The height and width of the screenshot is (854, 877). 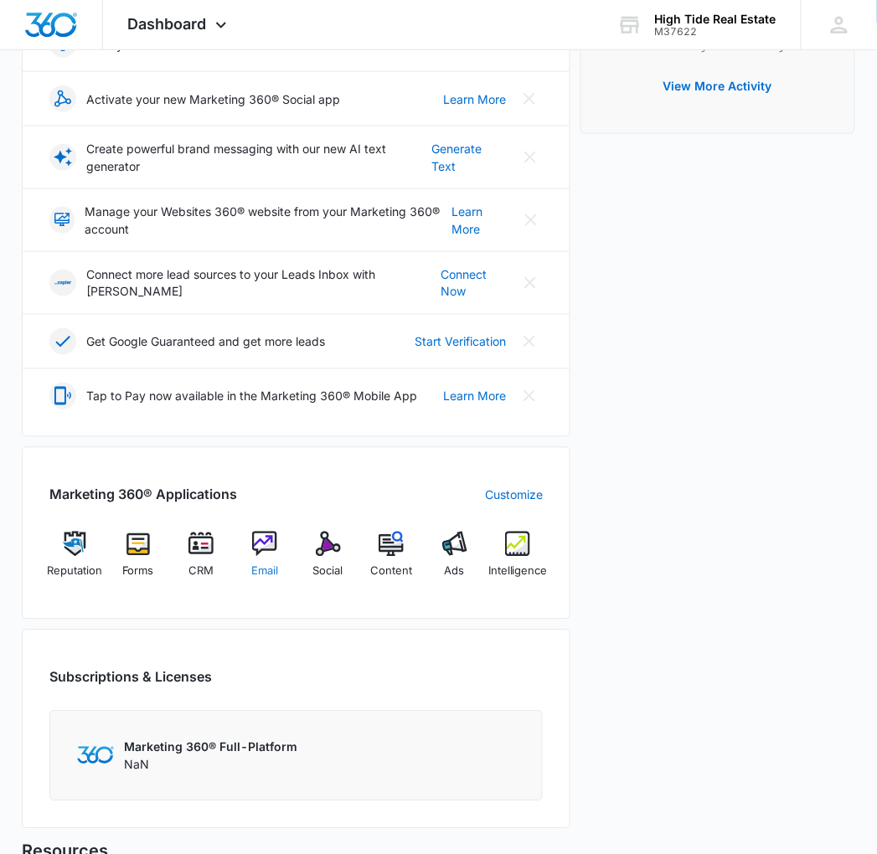 What do you see at coordinates (95, 755) in the screenshot?
I see `img: Marketing 360 Logo` at bounding box center [95, 755].